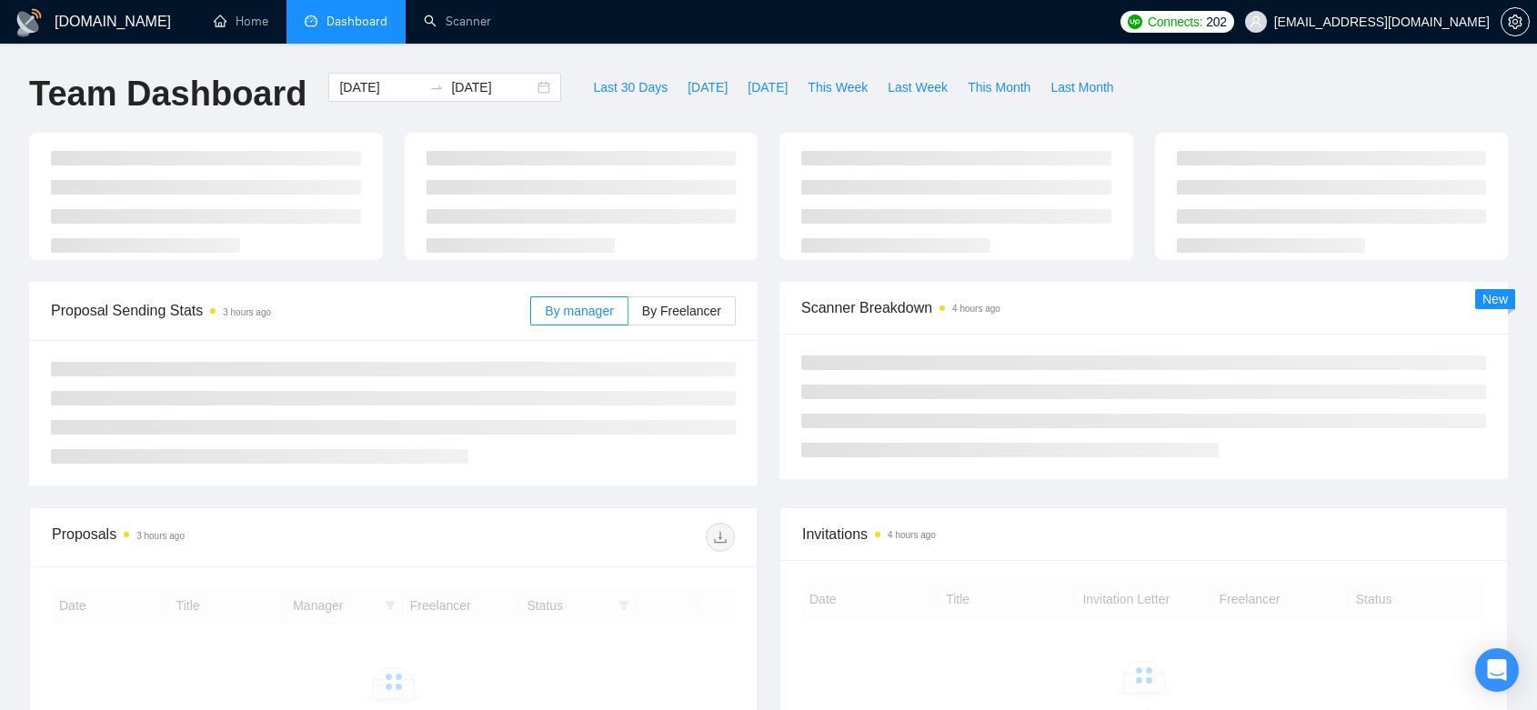 This screenshot has height=710, width=1537. I want to click on img: logo, so click(29, 23).